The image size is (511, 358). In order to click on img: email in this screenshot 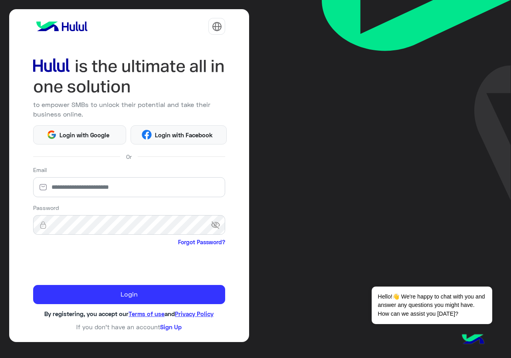, I will do `click(43, 187)`.